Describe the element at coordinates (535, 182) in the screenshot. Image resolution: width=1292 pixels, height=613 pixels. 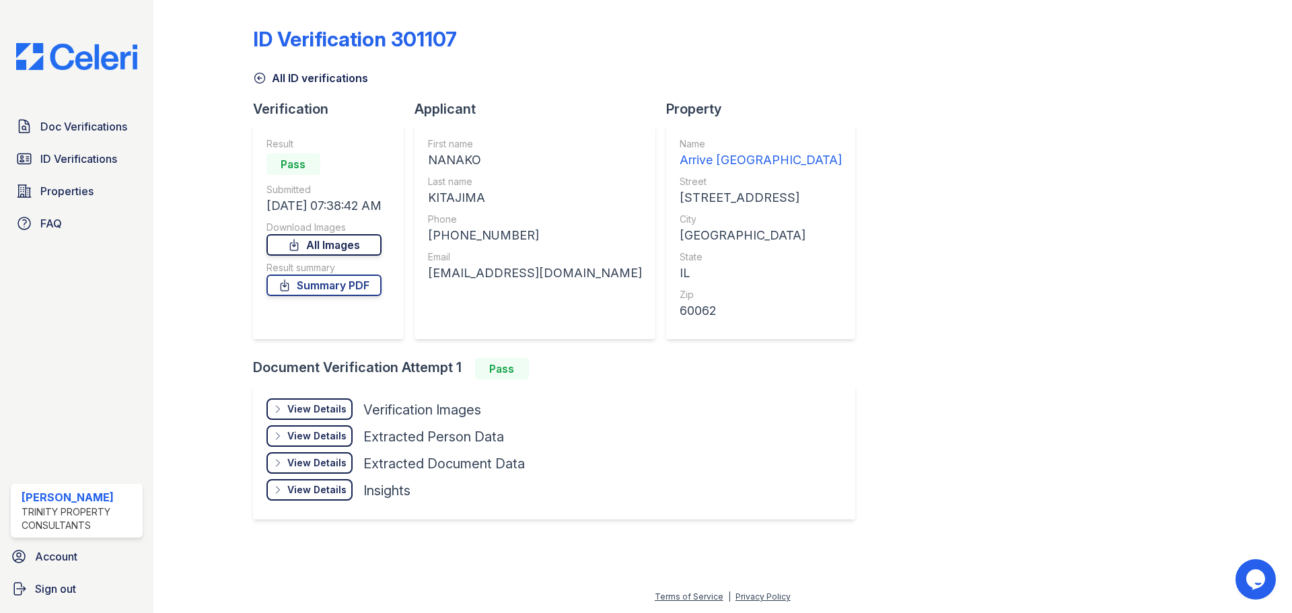
I see `div: Last name` at that location.